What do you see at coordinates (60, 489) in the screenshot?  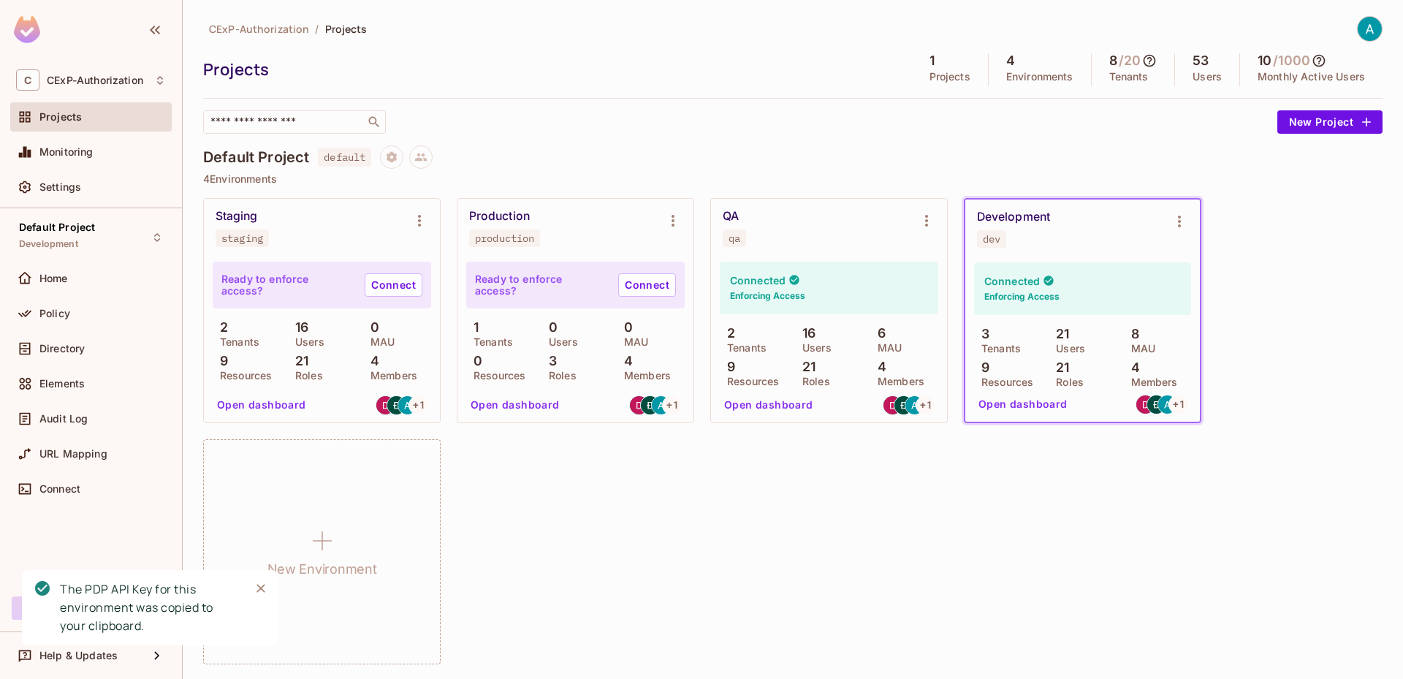 I see `span: Connect` at bounding box center [60, 489].